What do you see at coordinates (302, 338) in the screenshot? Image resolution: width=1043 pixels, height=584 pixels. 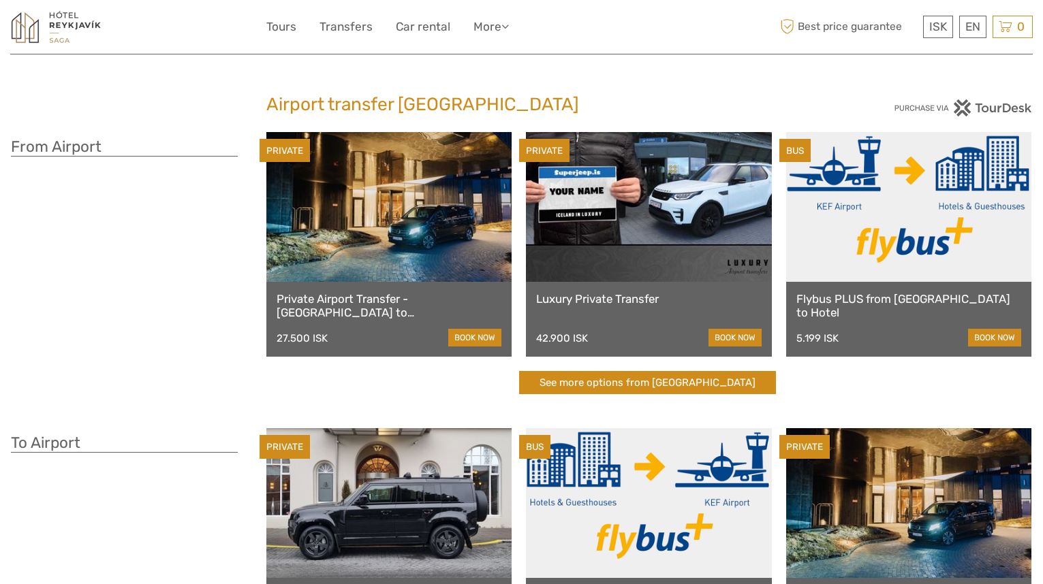 I see `div: 27.500 ISK` at bounding box center [302, 338].